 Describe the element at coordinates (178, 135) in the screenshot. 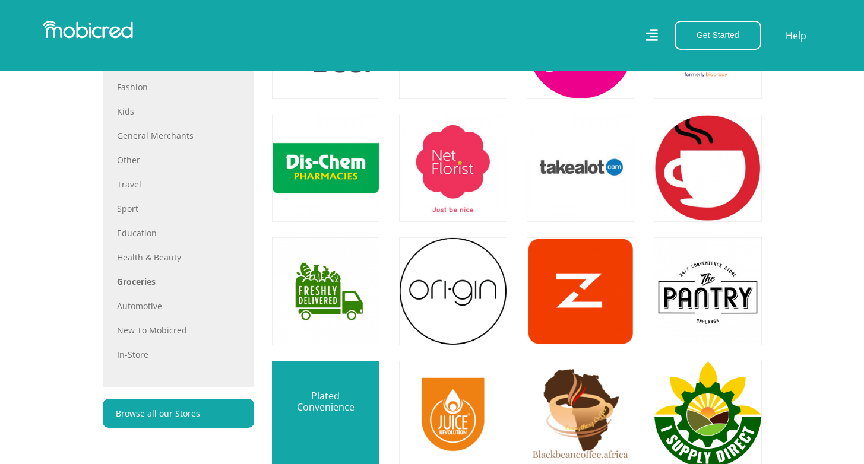

I see `a: General Merchants` at that location.